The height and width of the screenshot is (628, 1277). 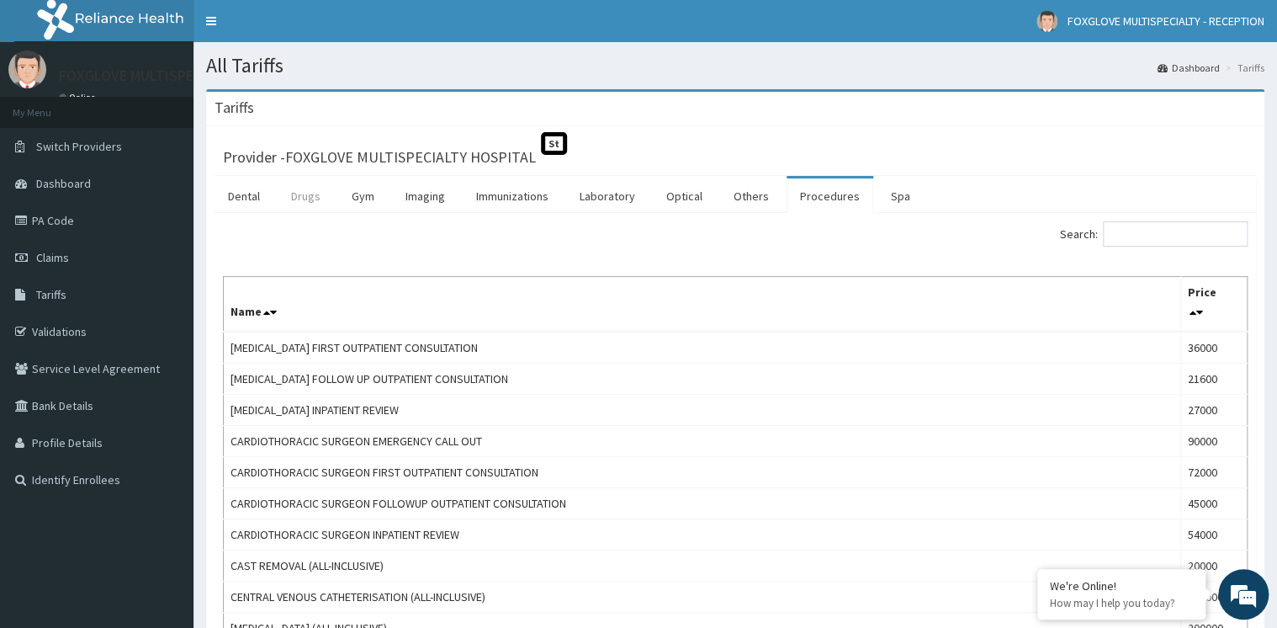 What do you see at coordinates (830, 196) in the screenshot?
I see `a: Procedures` at bounding box center [830, 196].